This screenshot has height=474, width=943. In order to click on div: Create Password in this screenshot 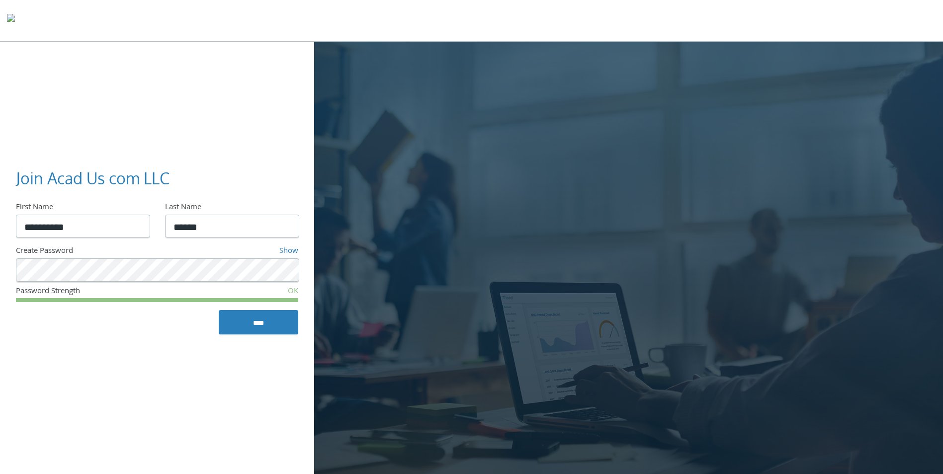, I will do `click(106, 252)`.